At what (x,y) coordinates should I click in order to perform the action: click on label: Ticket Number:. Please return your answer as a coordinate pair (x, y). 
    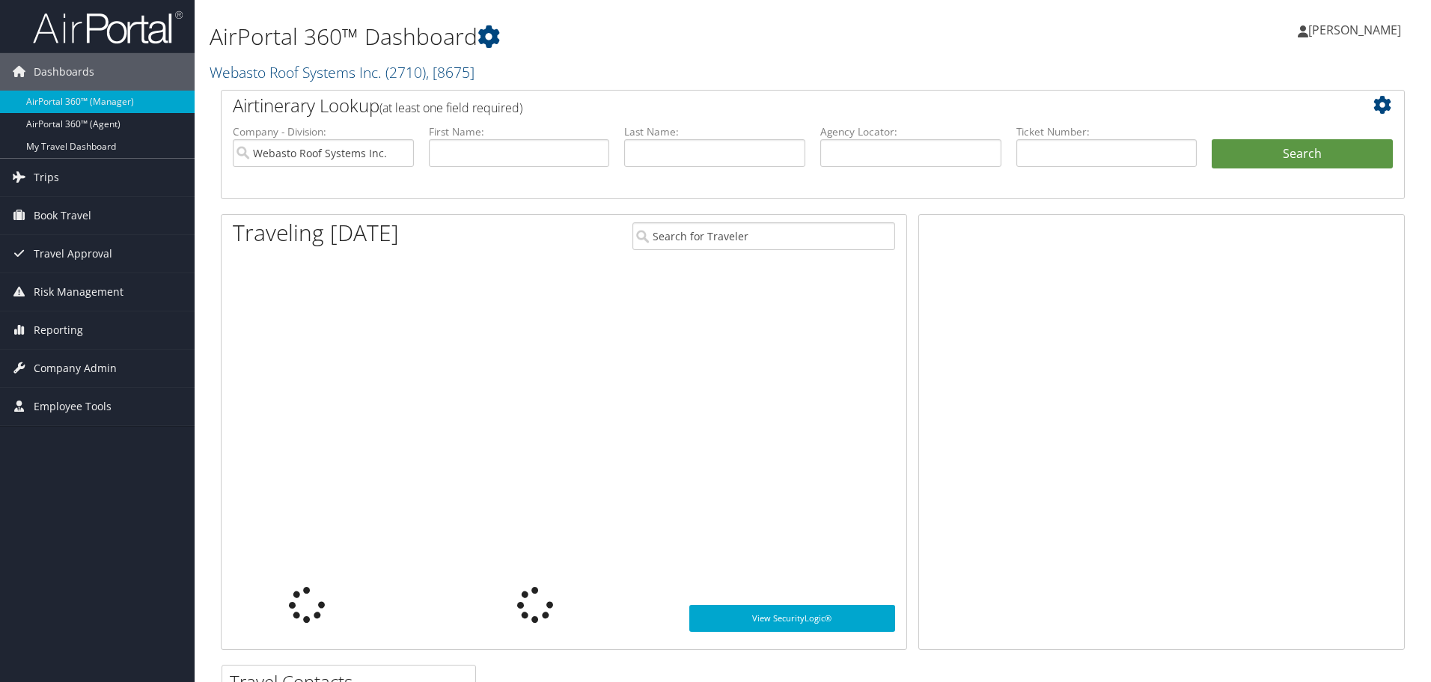
    Looking at the image, I should click on (1107, 132).